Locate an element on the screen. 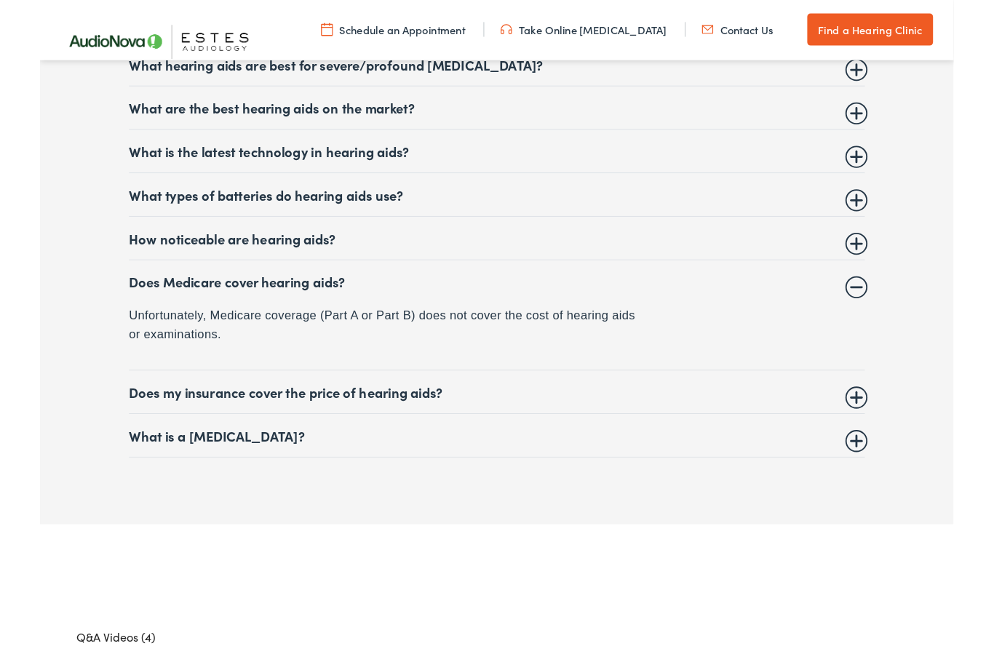  a: Find a Hearing Clinic is located at coordinates (903, 32).